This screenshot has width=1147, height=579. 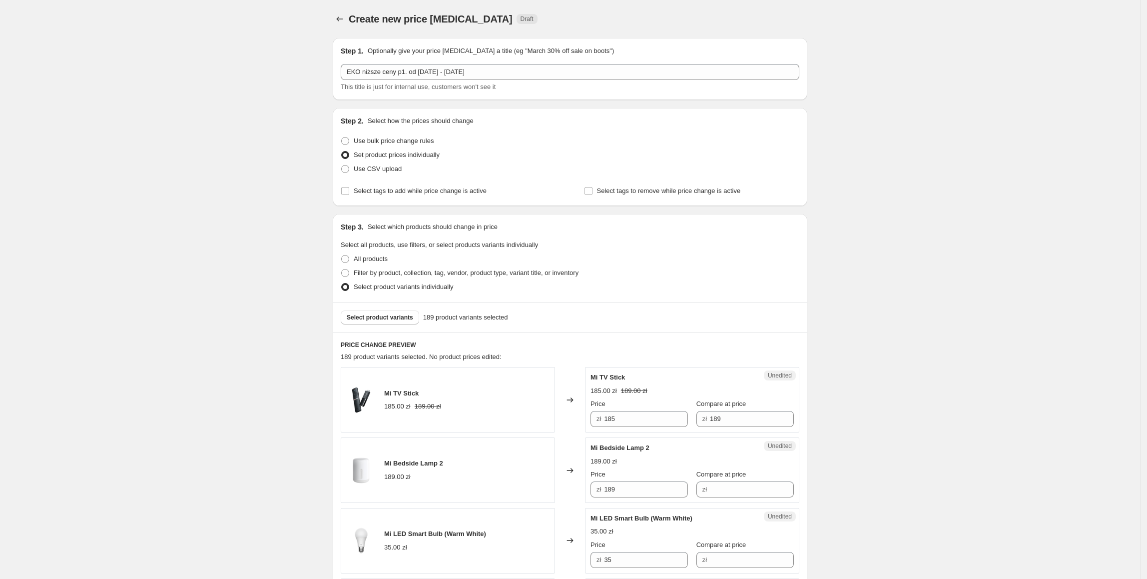 What do you see at coordinates (371, 258) in the screenshot?
I see `span: All products` at bounding box center [371, 258].